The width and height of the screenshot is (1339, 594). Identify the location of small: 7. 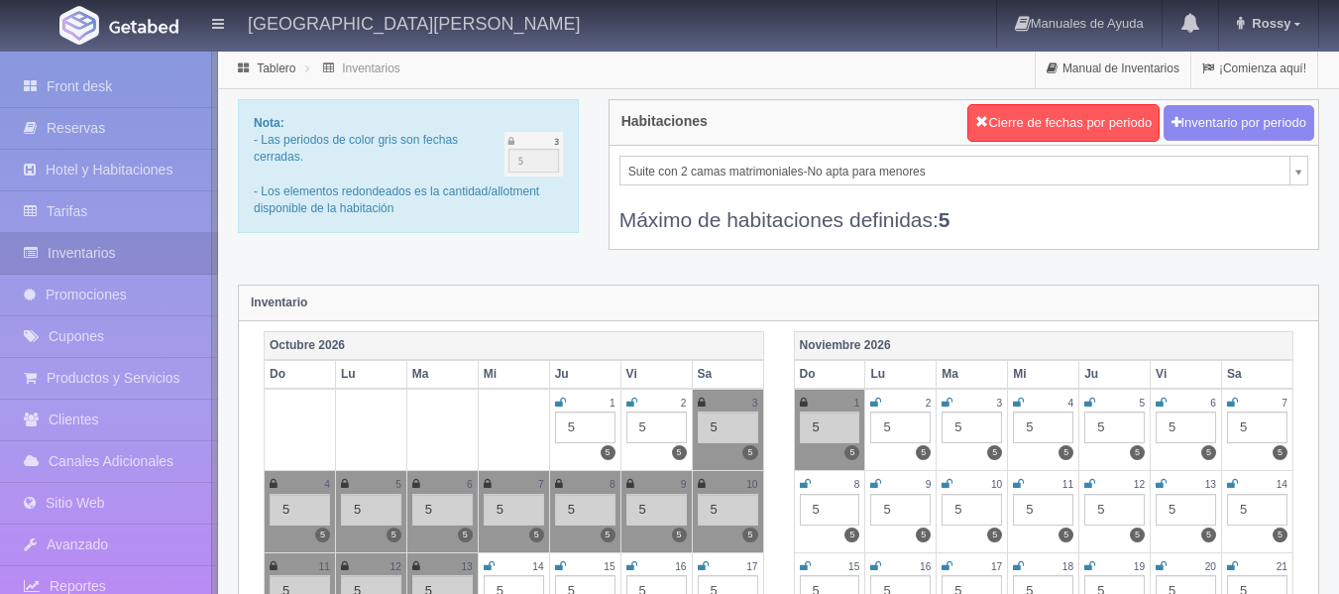
(541, 484).